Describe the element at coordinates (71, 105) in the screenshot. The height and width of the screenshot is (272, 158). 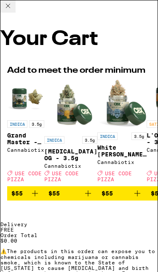
I see `img: Cannabiotix - Jet Lag OG - 3.5g` at that location.